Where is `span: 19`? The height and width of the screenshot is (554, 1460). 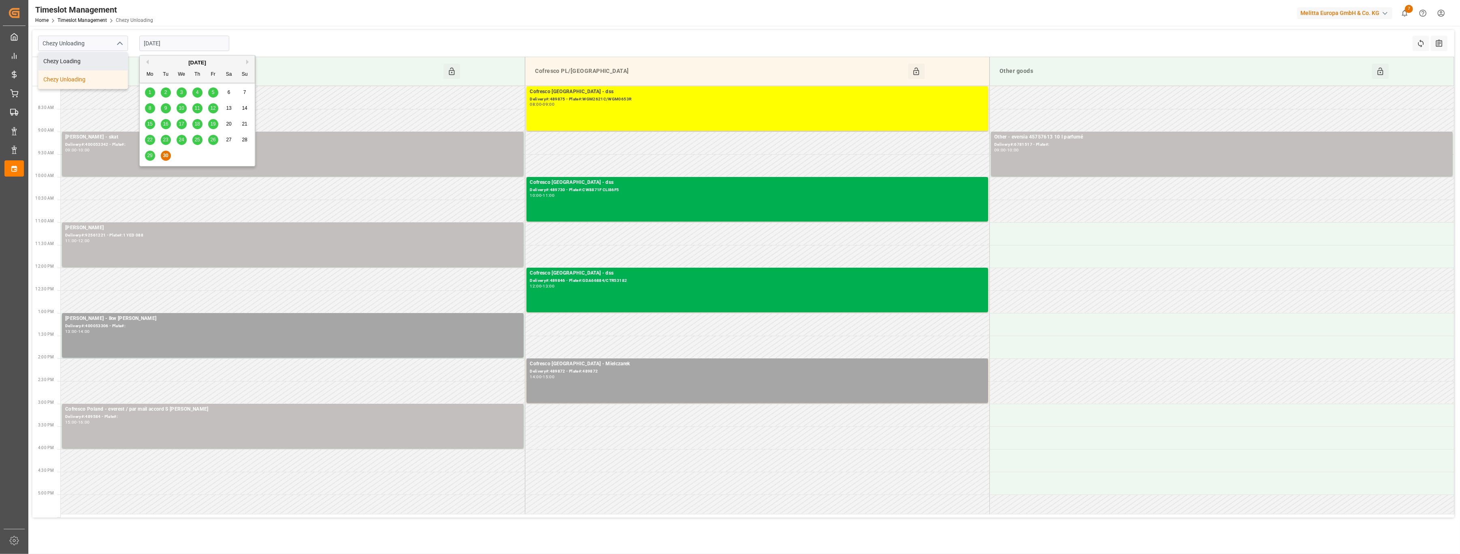 span: 19 is located at coordinates (213, 124).